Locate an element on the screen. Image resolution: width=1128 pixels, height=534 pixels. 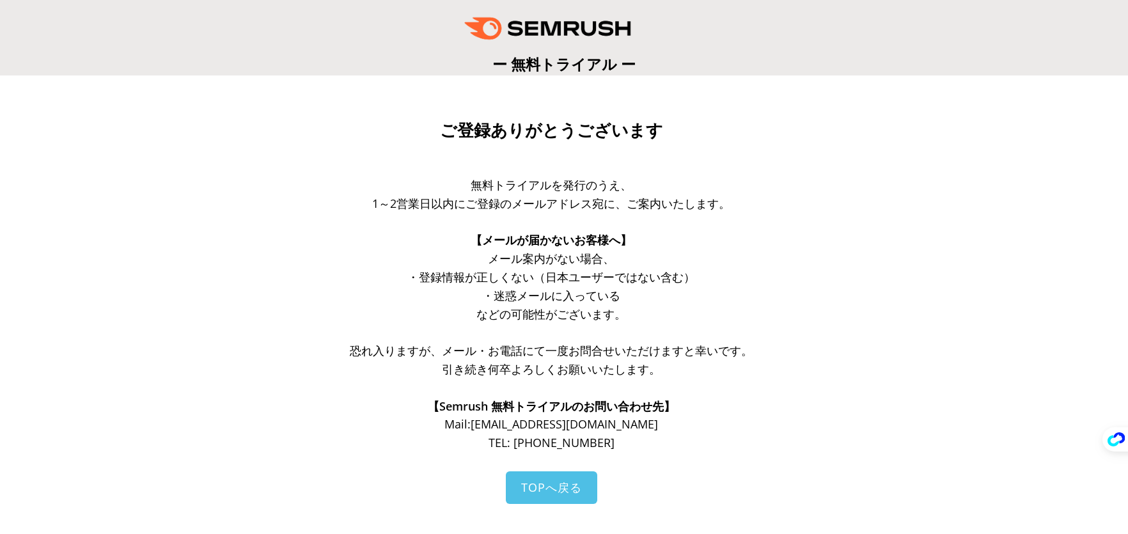
span: 恐れ入りますが、メール・お電話にて一度お問合せいただけますと幸いです。 is located at coordinates (551, 351).